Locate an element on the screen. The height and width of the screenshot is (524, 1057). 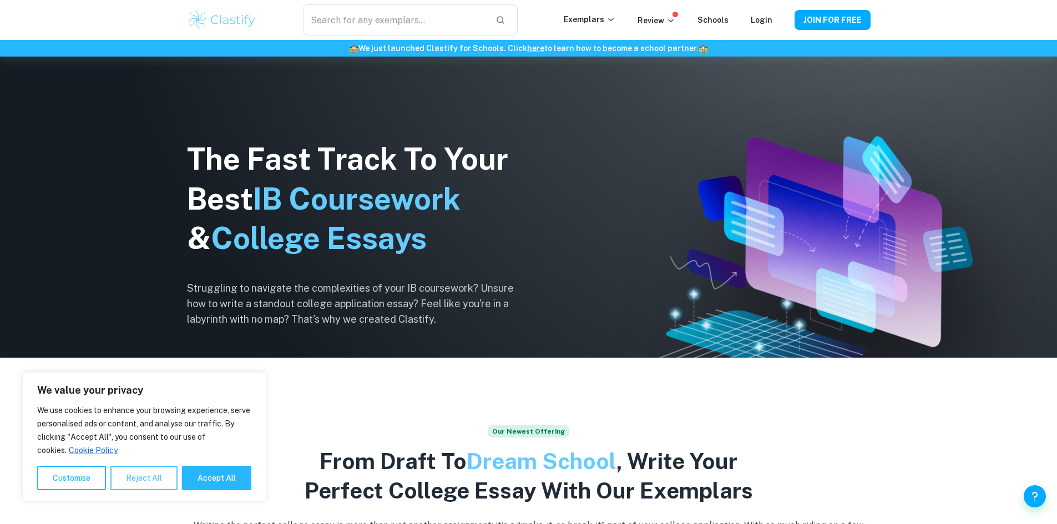
p: Review is located at coordinates (657, 21).